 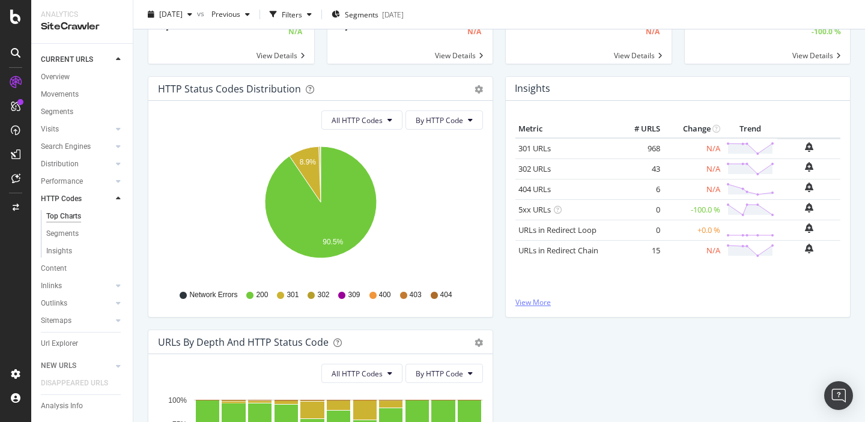 I want to click on span: vs, so click(x=202, y=13).